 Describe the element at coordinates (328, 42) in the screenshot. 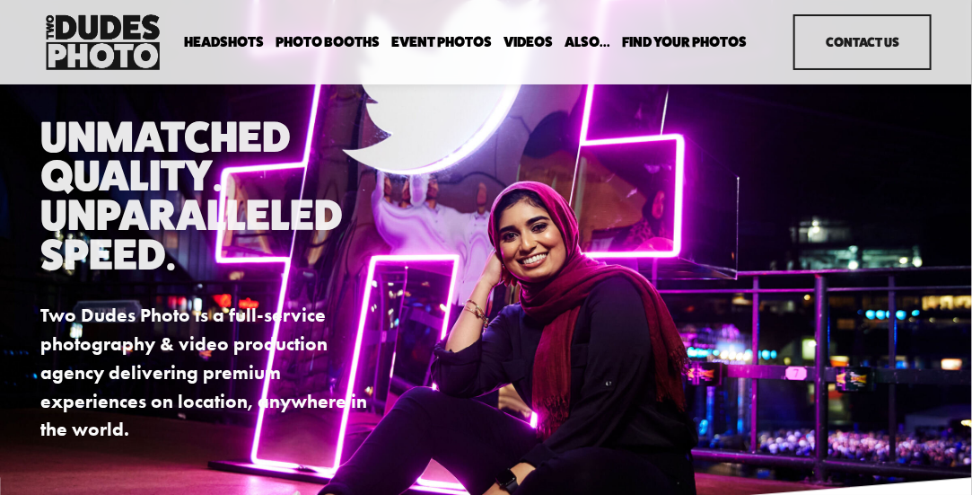

I see `span: Photo Booths` at that location.